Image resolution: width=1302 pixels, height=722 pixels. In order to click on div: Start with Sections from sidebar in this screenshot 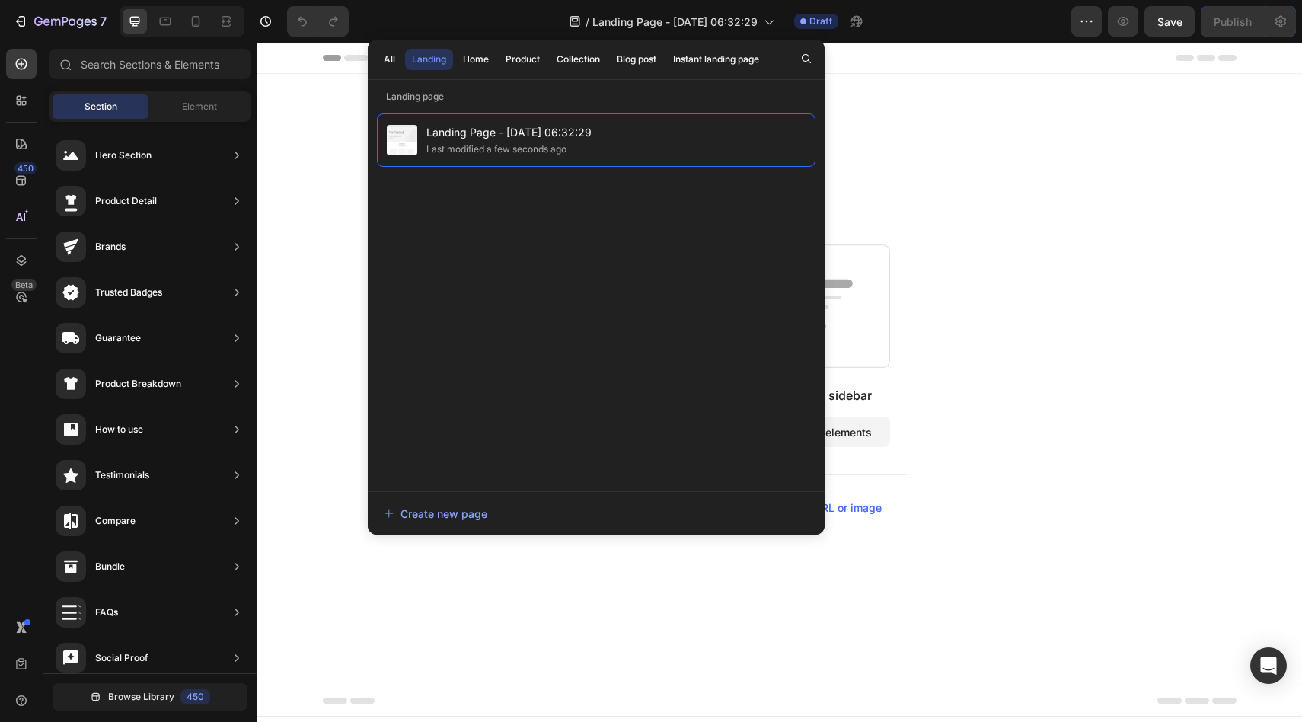, I will do `click(523, 353)`.